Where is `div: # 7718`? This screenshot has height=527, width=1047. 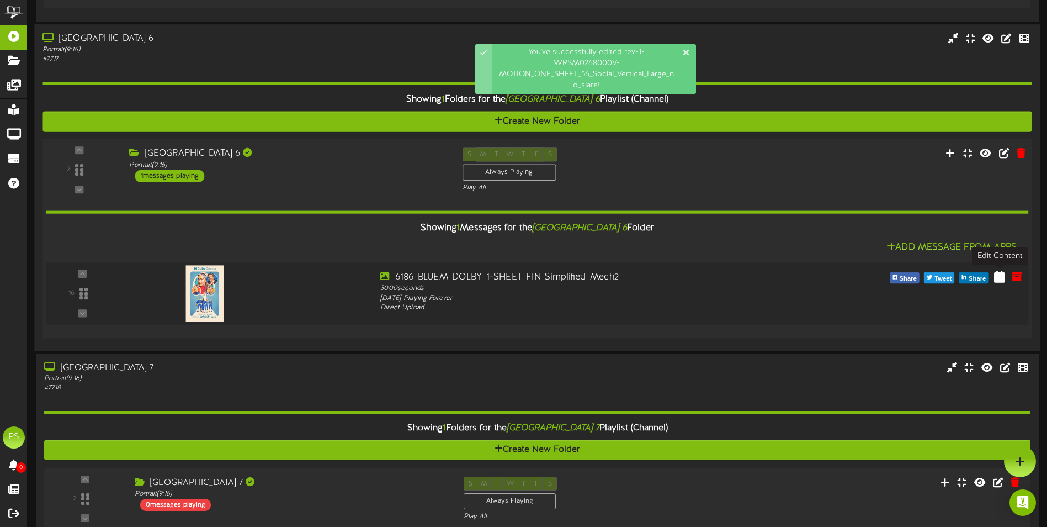
div: # 7718 is located at coordinates (245, 388).